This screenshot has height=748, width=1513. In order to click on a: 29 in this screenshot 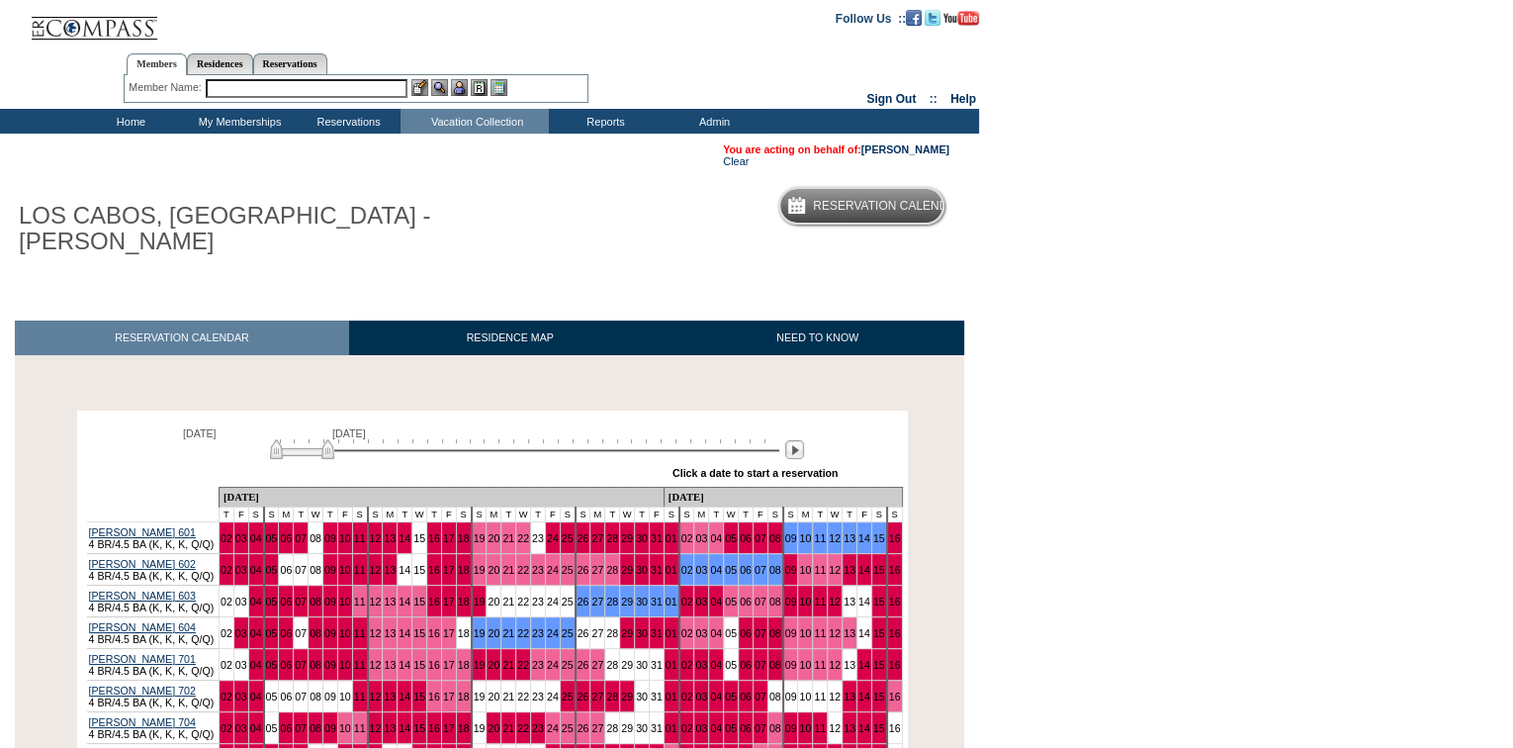, I will do `click(627, 633)`.